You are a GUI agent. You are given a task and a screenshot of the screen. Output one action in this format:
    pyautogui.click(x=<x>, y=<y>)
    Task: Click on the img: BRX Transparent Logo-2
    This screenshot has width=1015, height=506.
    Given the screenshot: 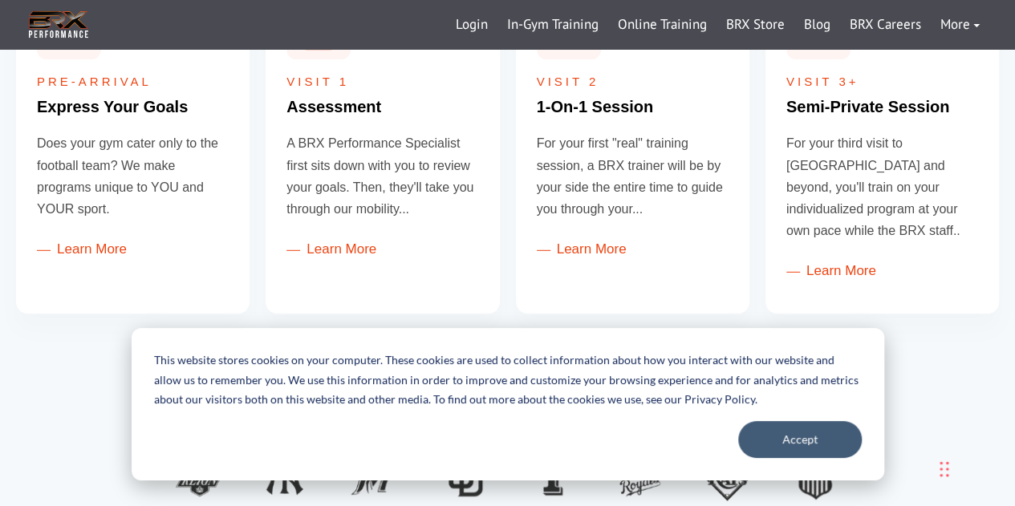 What is the action you would take?
    pyautogui.click(x=59, y=24)
    